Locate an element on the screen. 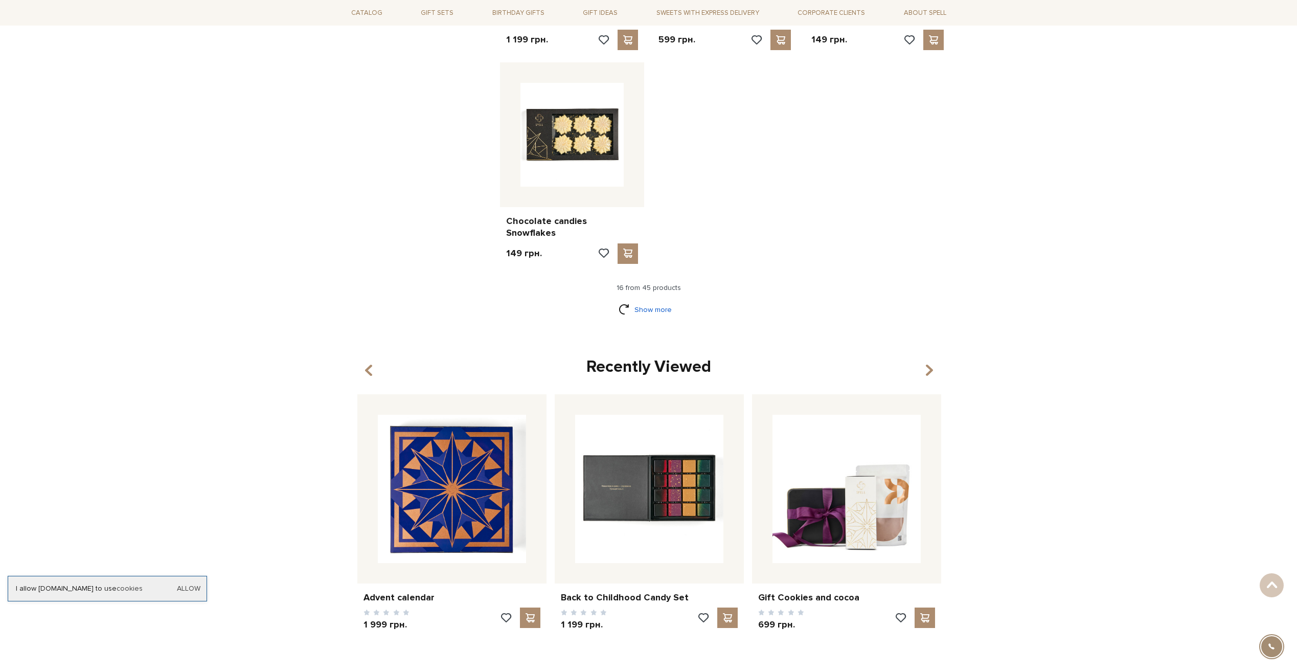  p: 599 грн. is located at coordinates (677, 39).